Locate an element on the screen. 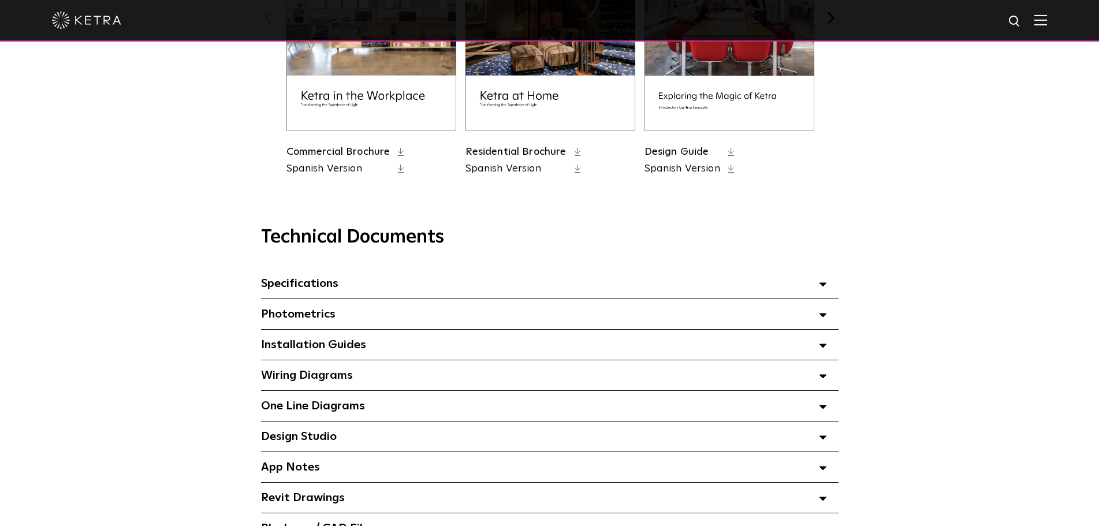 The width and height of the screenshot is (1099, 526). h3: Technical Documents is located at coordinates (550, 237).